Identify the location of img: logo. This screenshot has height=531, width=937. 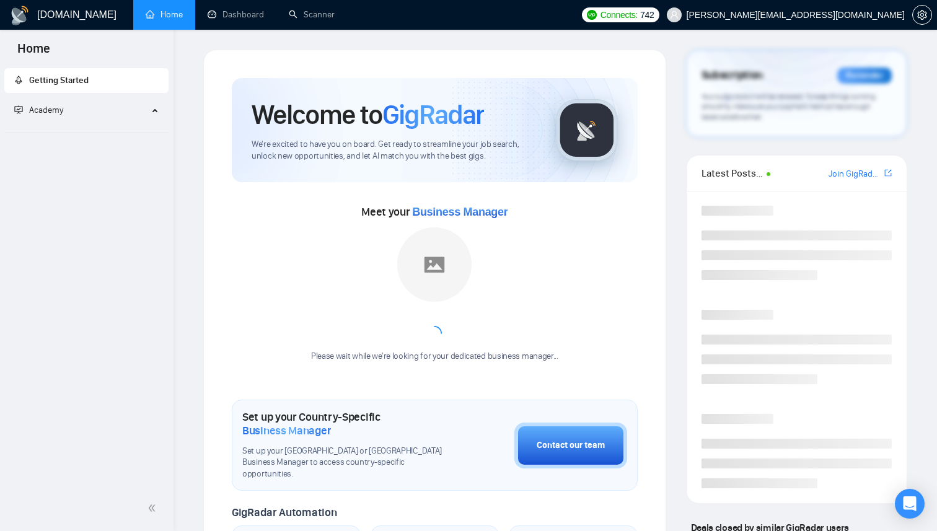
(20, 15).